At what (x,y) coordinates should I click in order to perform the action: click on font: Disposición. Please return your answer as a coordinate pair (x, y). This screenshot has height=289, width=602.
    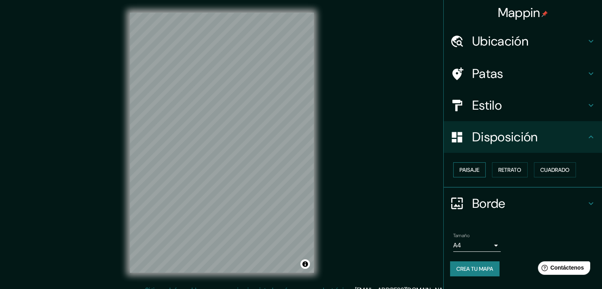
    Looking at the image, I should click on (505, 137).